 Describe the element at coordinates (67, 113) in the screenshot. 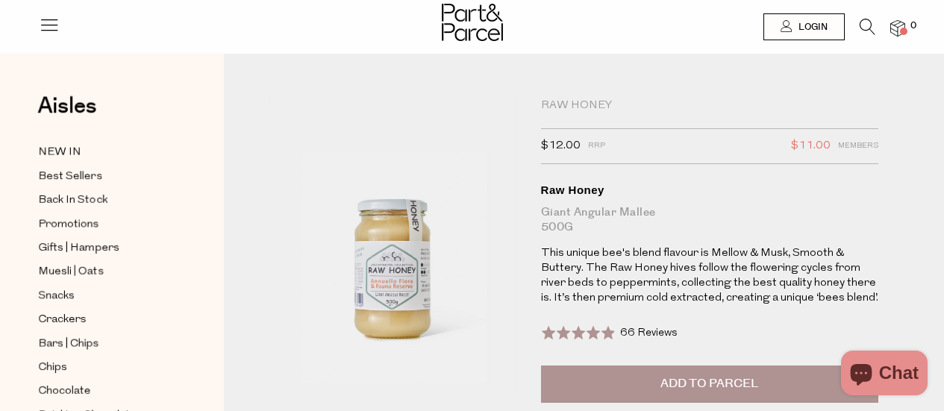

I see `a: Aisles` at that location.